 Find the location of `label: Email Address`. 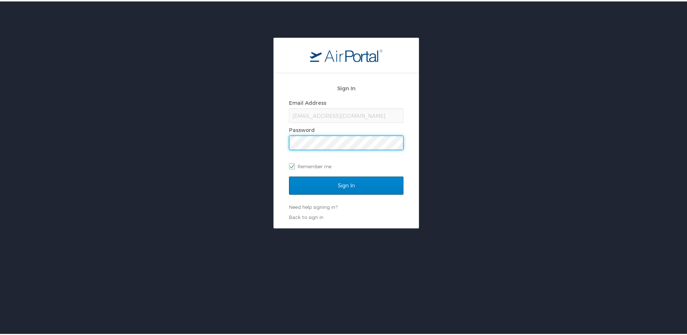

label: Email Address is located at coordinates (307, 101).